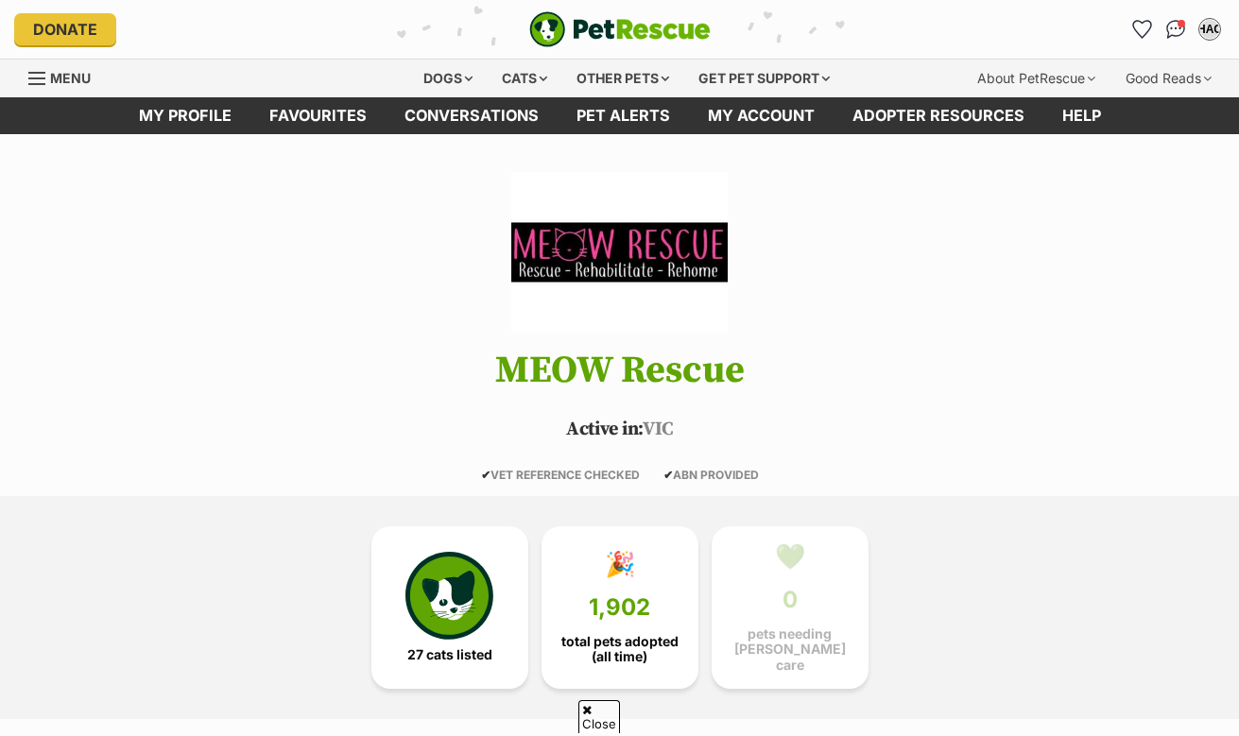  I want to click on a: Donate, so click(65, 29).